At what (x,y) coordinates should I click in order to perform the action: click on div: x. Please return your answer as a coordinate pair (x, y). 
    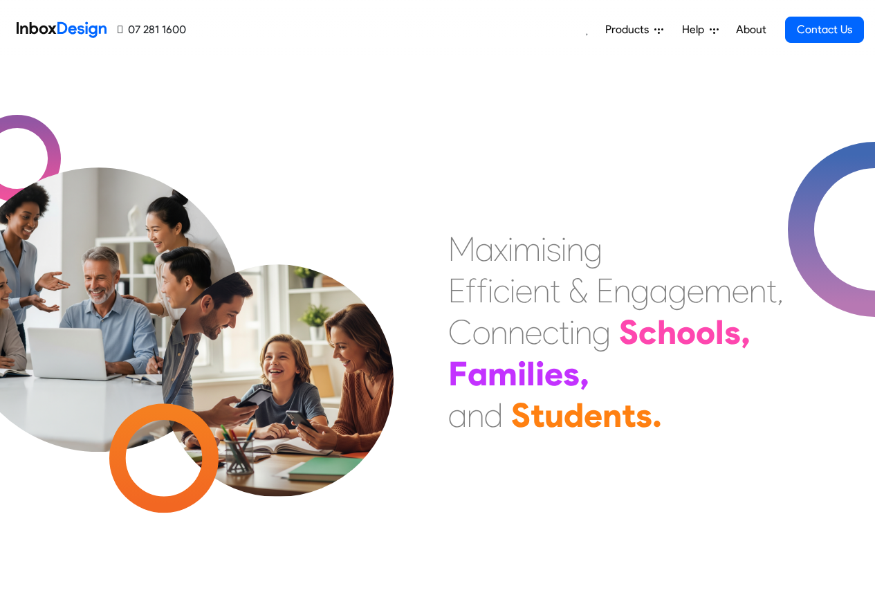
    Looking at the image, I should click on (501, 249).